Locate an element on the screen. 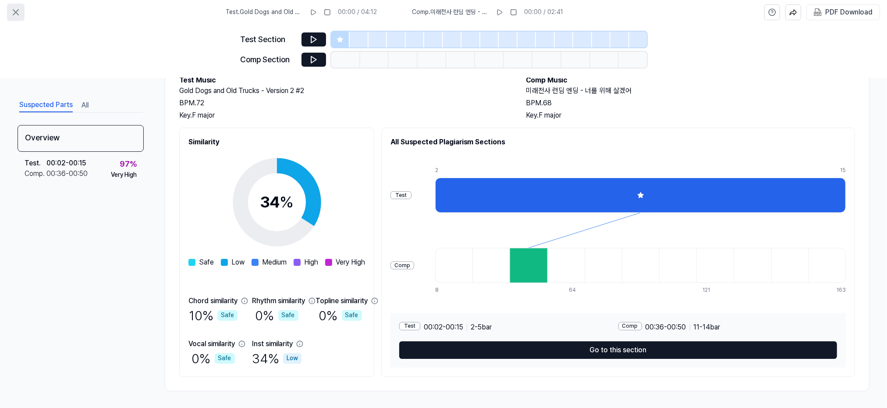 This screenshot has width=887, height=408. div: Low is located at coordinates (292, 358).